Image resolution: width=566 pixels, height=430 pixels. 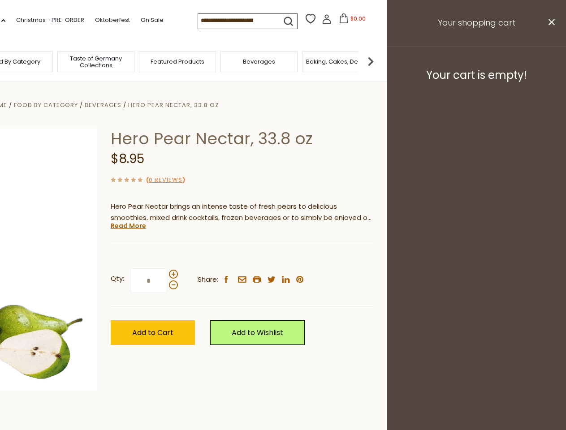 What do you see at coordinates (371, 61) in the screenshot?
I see `img: next arrow` at bounding box center [371, 61].